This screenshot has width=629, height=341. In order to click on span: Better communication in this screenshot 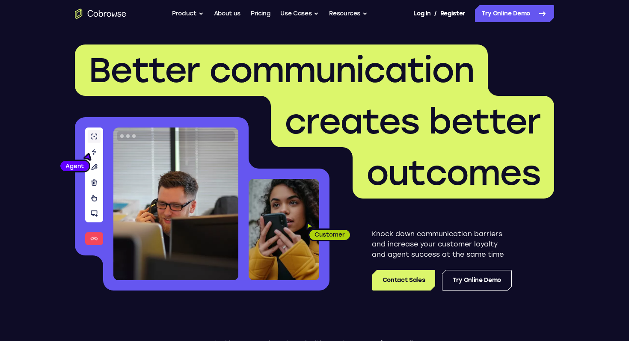, I will do `click(281, 70)`.